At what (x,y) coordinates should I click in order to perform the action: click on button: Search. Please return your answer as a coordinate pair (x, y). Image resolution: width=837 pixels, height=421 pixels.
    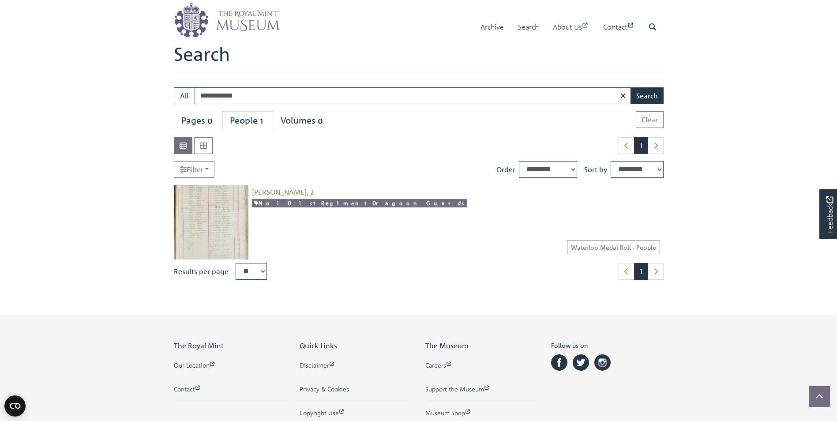
    Looking at the image, I should click on (647, 96).